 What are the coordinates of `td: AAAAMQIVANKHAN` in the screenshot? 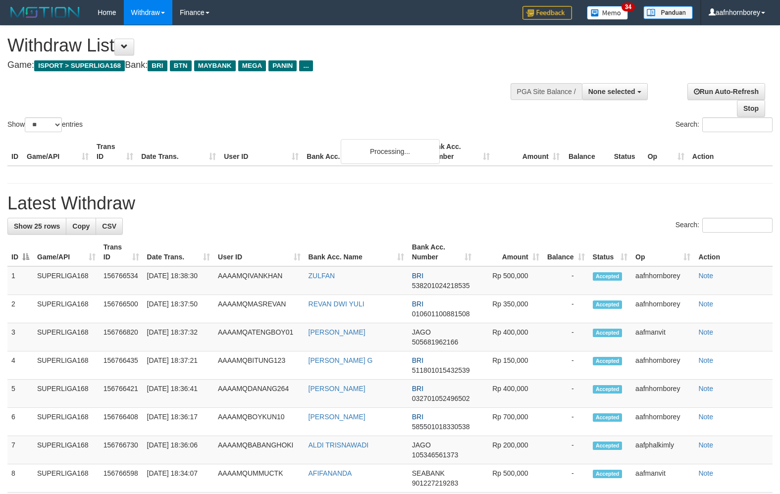 It's located at (259, 281).